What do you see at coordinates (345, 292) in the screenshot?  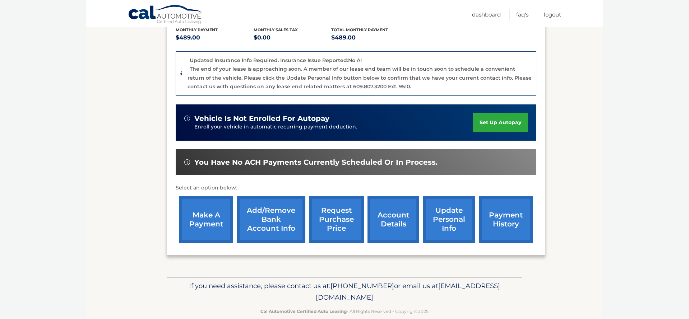 I see `p: If you need assistance, please contact us at: or email us at` at bounding box center [345, 292].